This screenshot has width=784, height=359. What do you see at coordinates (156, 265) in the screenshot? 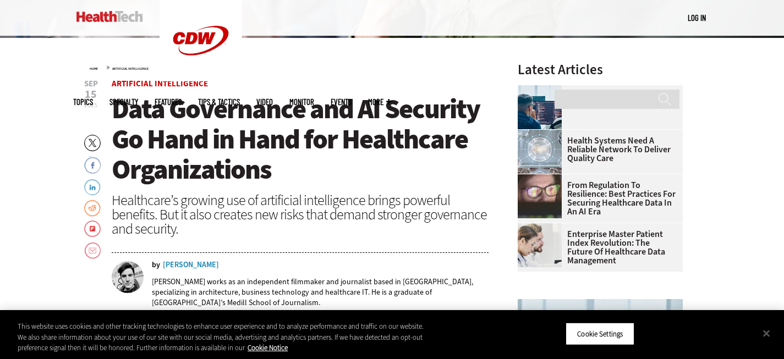
I see `span: by` at bounding box center [156, 265].